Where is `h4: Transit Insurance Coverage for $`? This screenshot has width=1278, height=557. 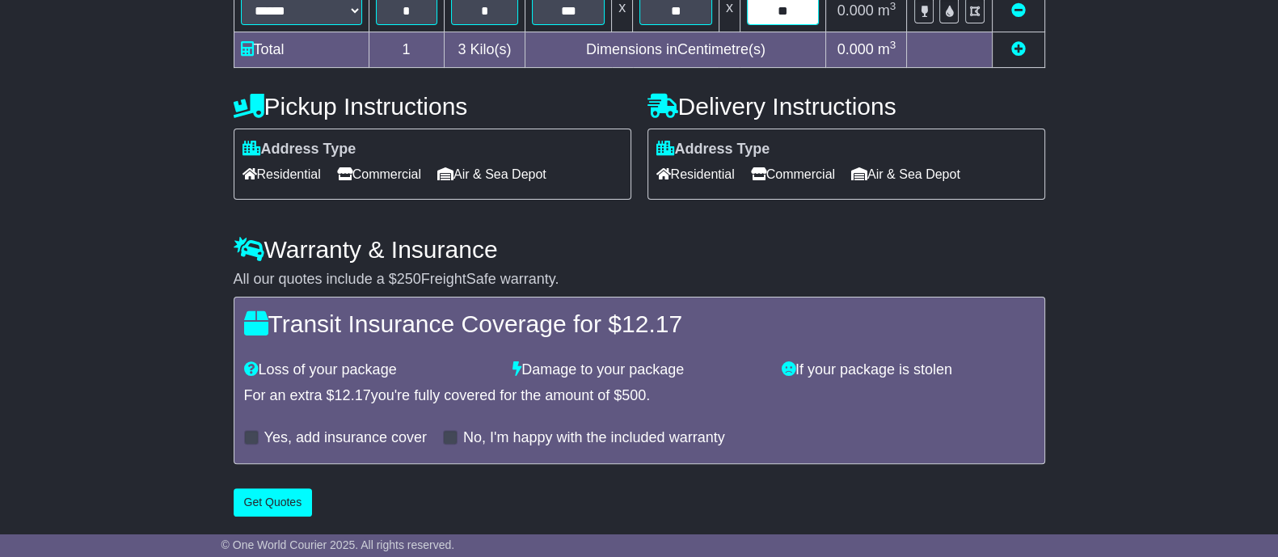 h4: Transit Insurance Coverage for $ is located at coordinates (639, 323).